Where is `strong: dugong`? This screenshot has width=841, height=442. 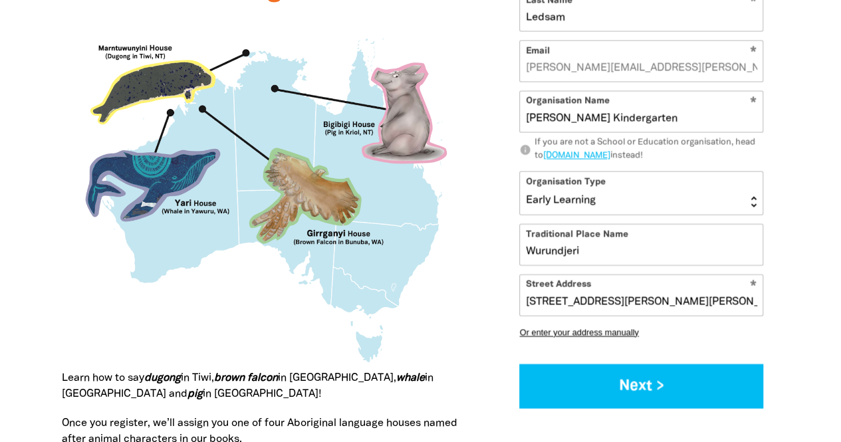
strong: dugong is located at coordinates (162, 379).